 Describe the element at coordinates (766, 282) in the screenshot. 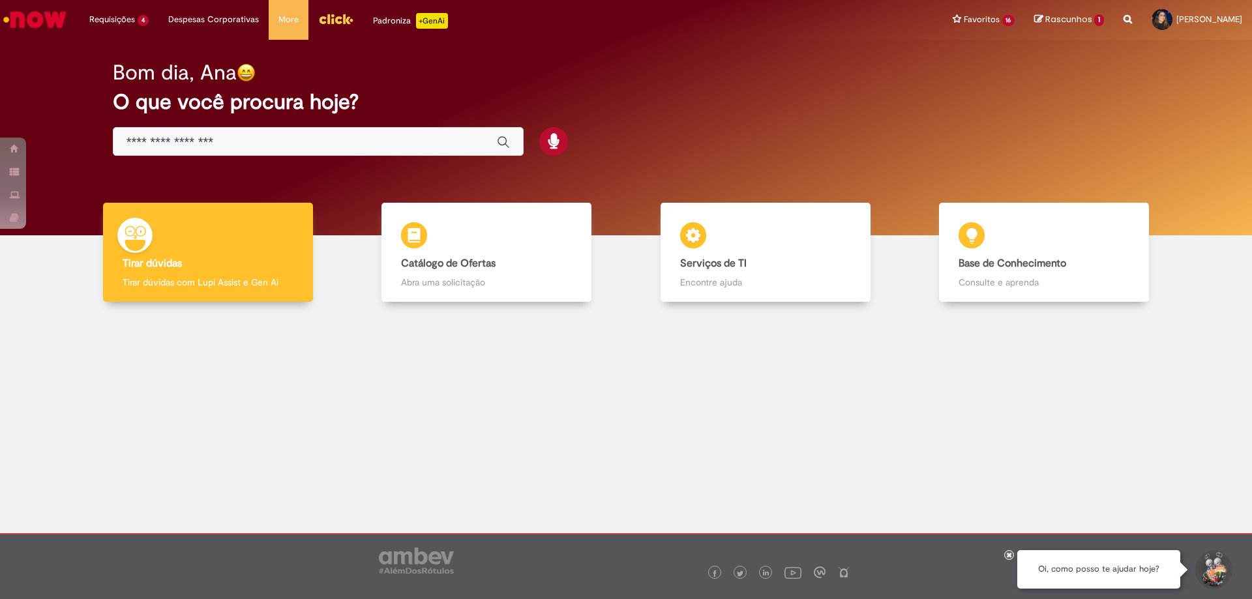

I see `p: Encontre ajuda` at that location.